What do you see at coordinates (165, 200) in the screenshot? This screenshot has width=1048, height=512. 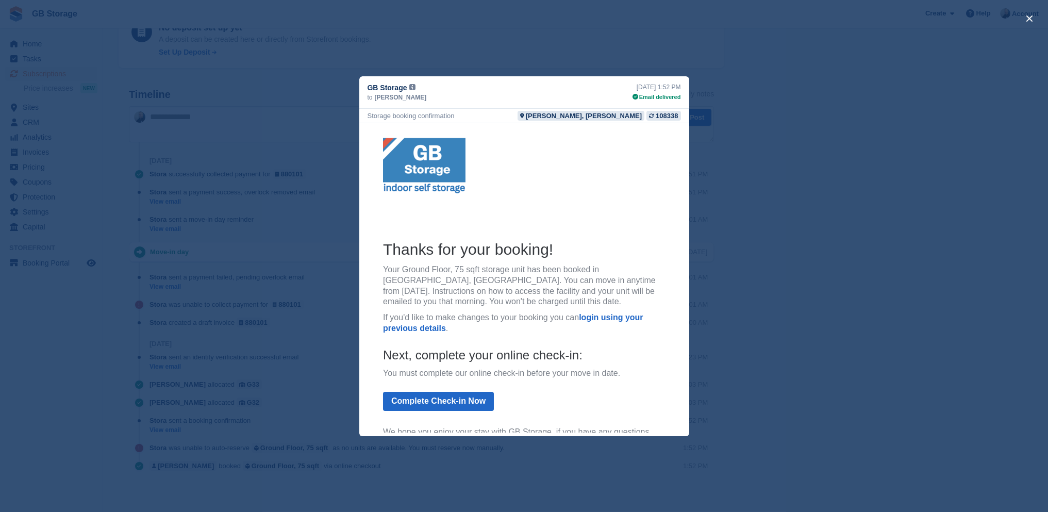 I see `p: If you'd like to make changes to your booking you can .` at bounding box center [165, 200].